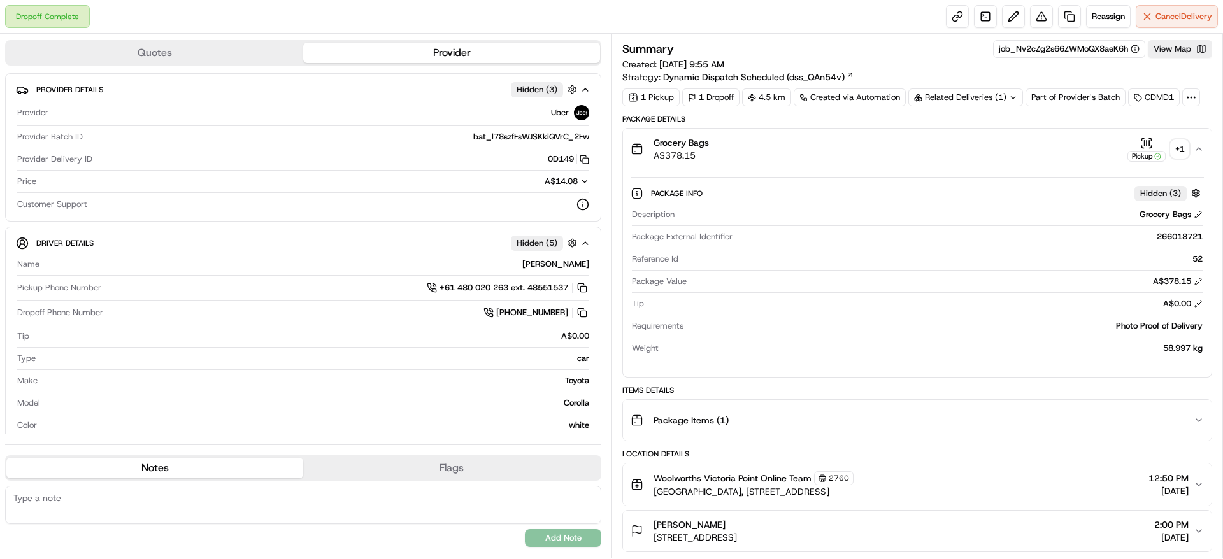  What do you see at coordinates (560, 113) in the screenshot?
I see `span: Uber` at bounding box center [560, 113].